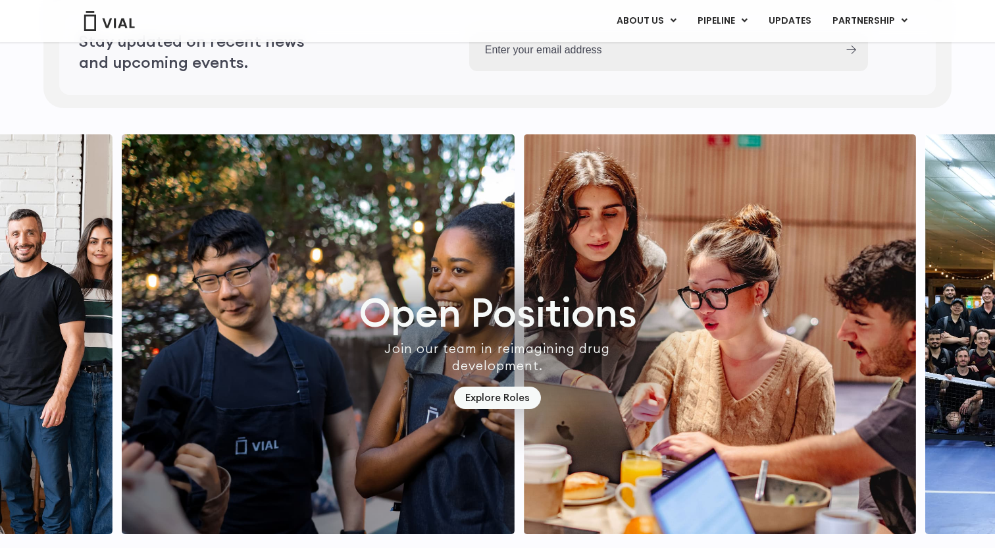  What do you see at coordinates (720, 334) in the screenshot?
I see `div: 2 / 7` at bounding box center [720, 334].